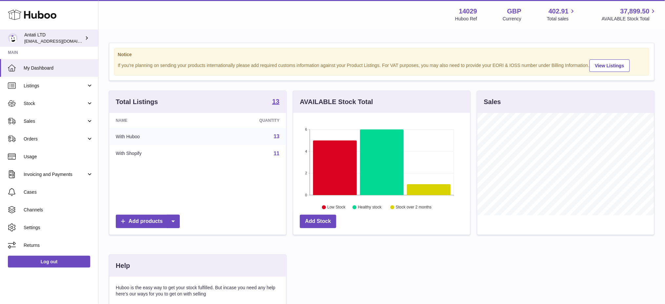 The height and width of the screenshot is (304, 665). I want to click on a: View Listings, so click(610, 66).